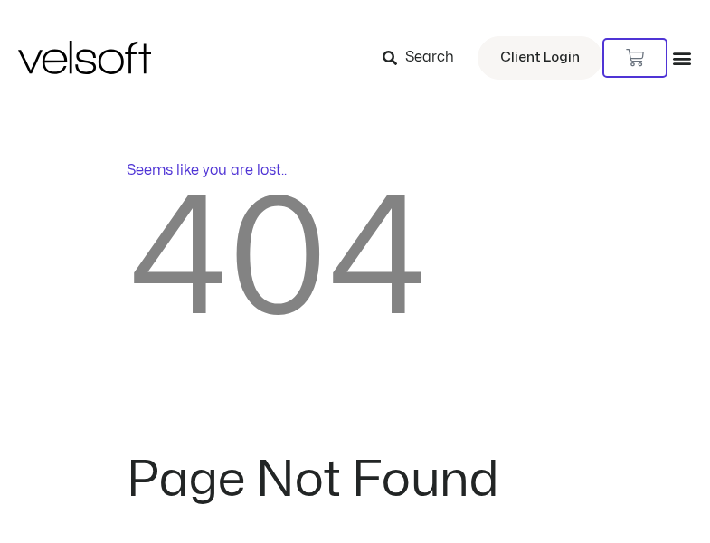  What do you see at coordinates (355, 261) in the screenshot?
I see `h2: 404` at bounding box center [355, 261].